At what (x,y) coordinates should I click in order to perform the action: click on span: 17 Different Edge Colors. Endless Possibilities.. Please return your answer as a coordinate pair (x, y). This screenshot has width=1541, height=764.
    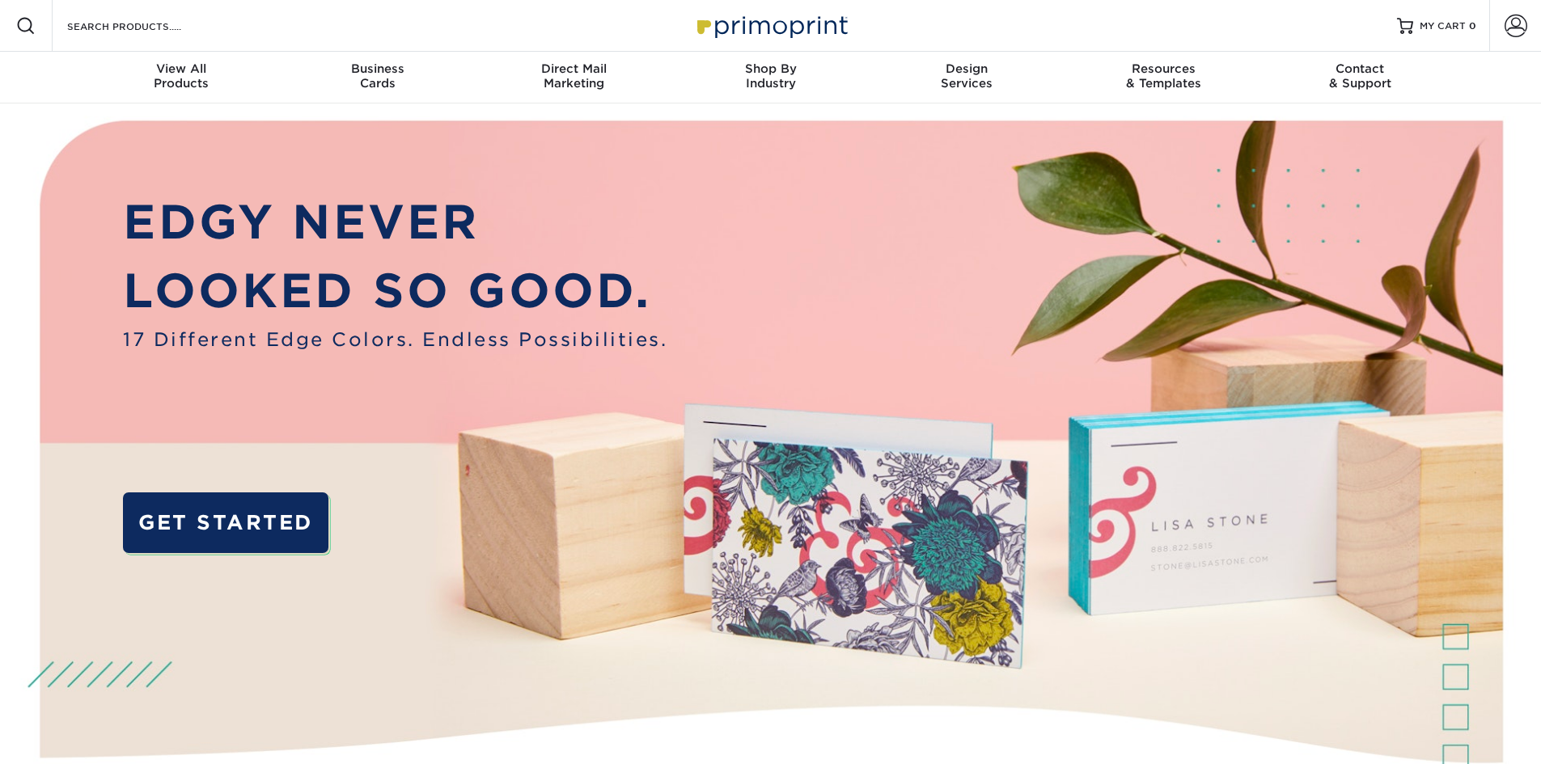
    Looking at the image, I should click on (395, 340).